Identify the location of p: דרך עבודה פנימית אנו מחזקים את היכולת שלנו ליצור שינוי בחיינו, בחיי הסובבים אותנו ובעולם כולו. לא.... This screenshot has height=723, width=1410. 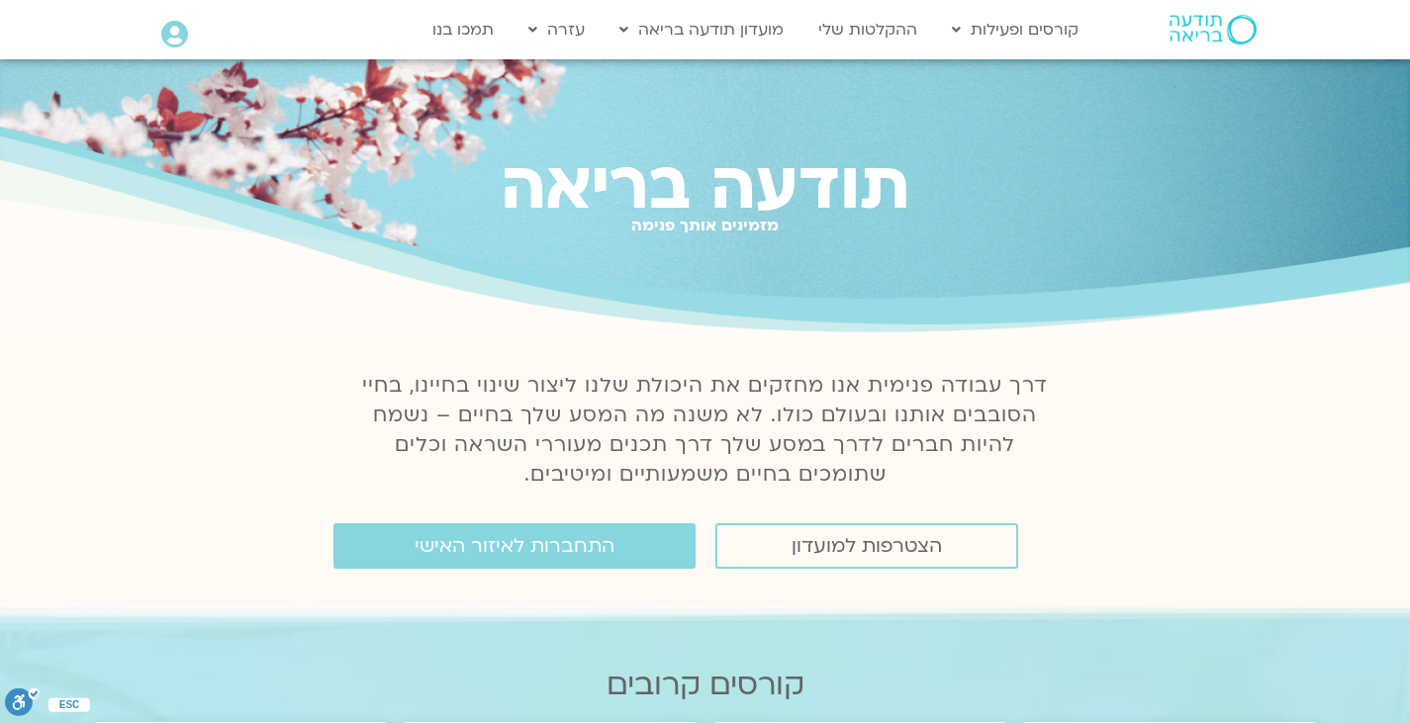
(705, 430).